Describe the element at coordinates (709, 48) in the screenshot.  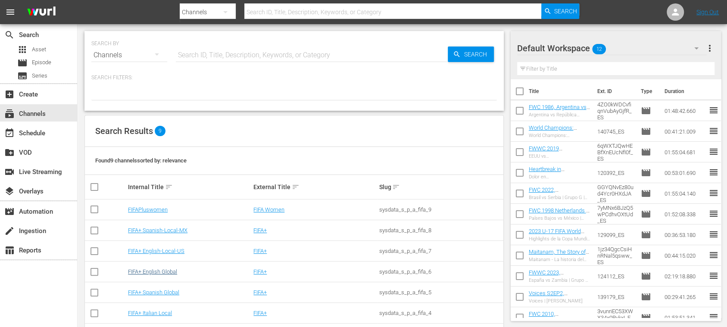
I see `button: more_vert` at that location.